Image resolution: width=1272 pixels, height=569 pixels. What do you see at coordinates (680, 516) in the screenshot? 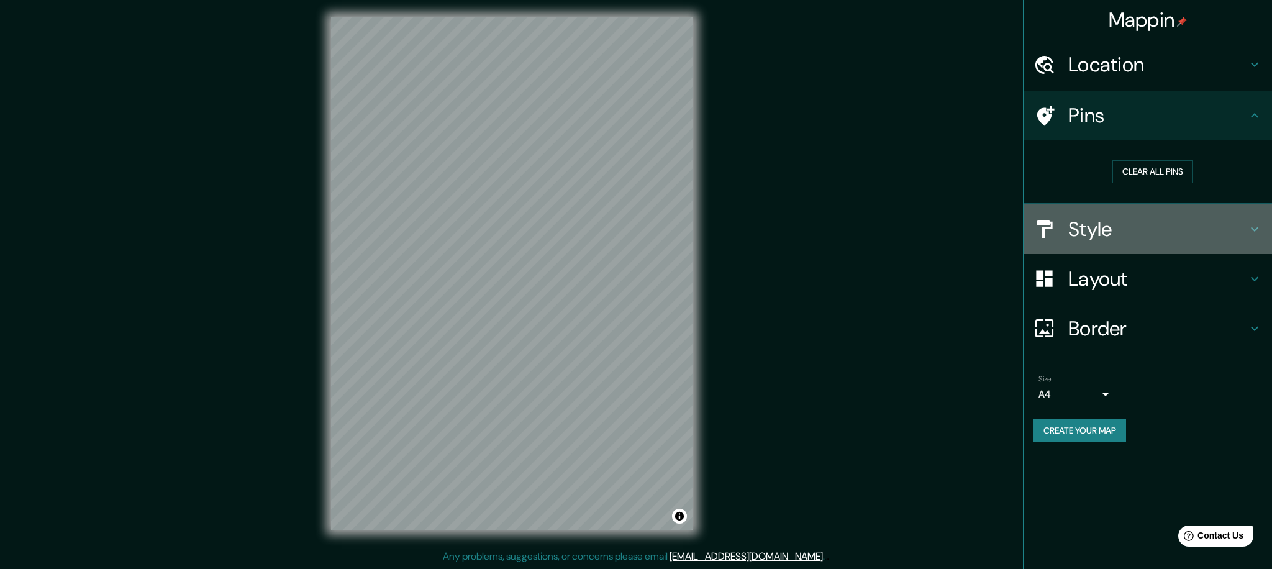
I see `button: Toggle attribution` at bounding box center [680, 516].